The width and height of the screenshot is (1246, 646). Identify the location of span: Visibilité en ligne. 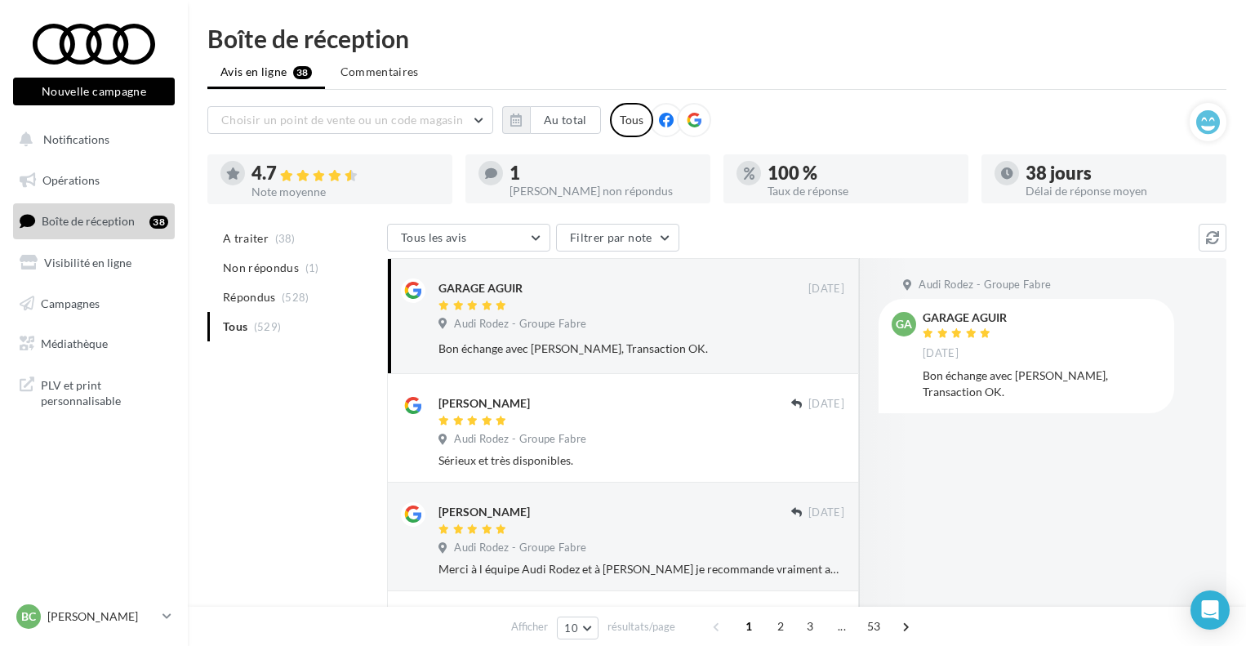
(87, 262).